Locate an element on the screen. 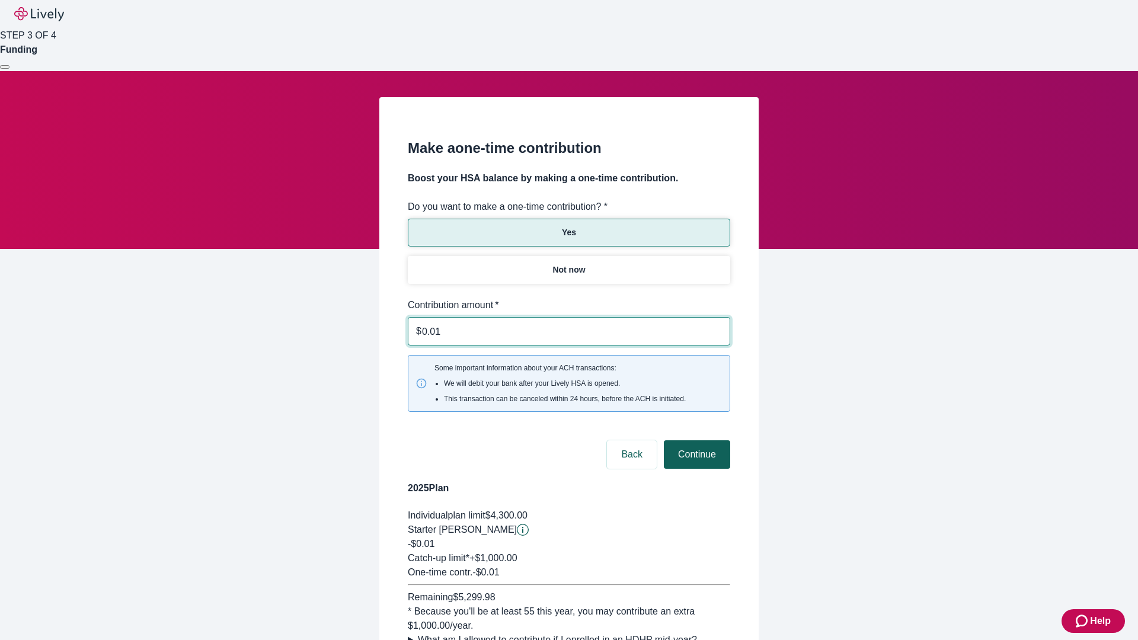 The height and width of the screenshot is (640, 1138). span: + $1,000.00 is located at coordinates (493, 558).